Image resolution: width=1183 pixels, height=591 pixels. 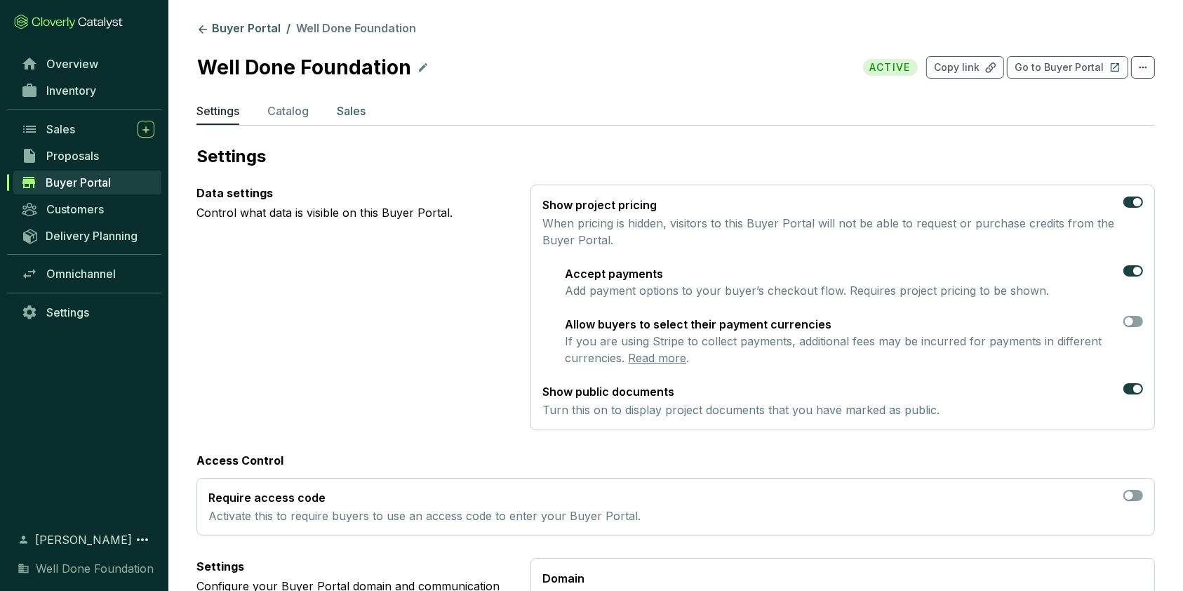 What do you see at coordinates (424, 516) in the screenshot?
I see `p: Activate this to require buyers to use an access code to enter your Buyer Portal.` at bounding box center [424, 516].